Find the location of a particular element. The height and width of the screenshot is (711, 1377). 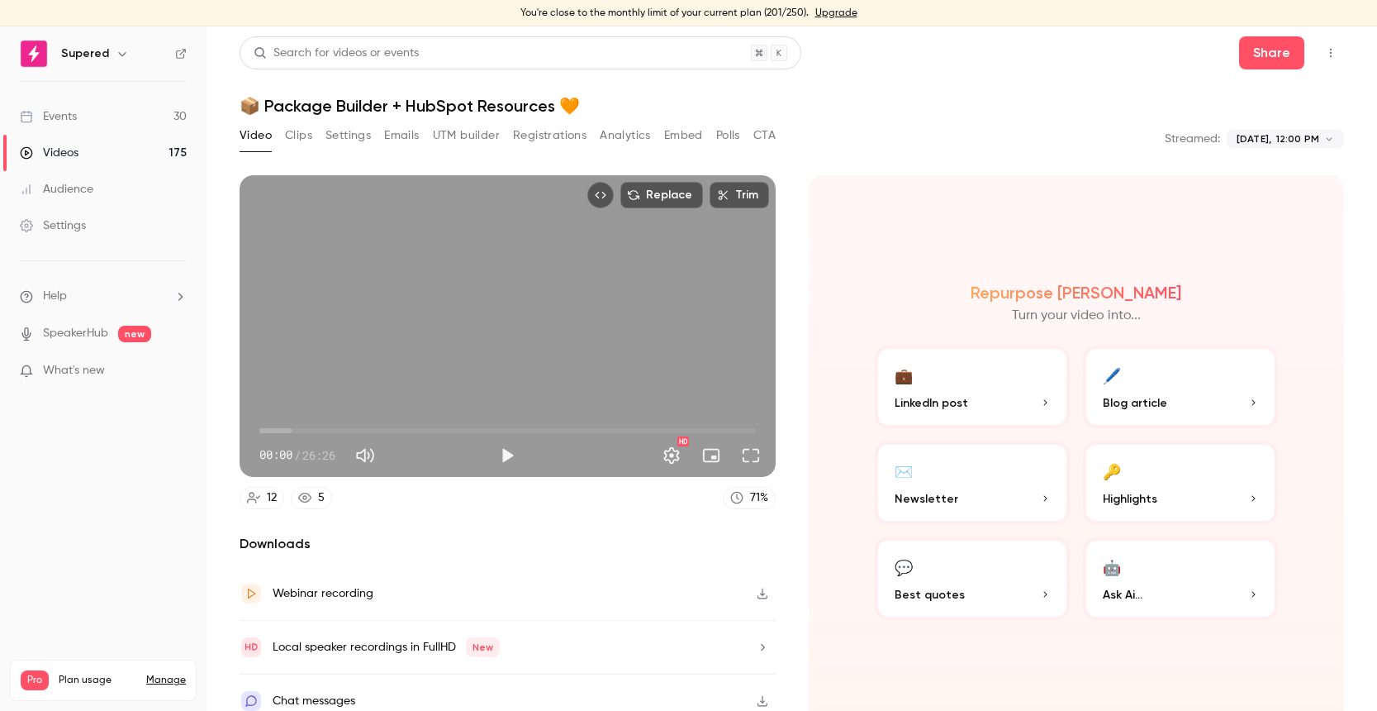

span: LinkedIn post is located at coordinates (931, 402).